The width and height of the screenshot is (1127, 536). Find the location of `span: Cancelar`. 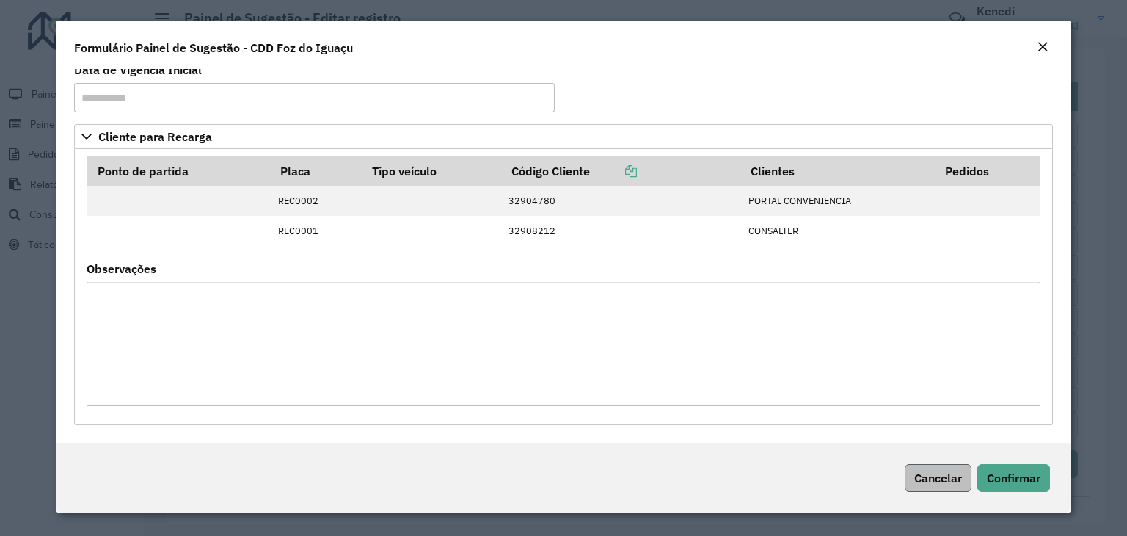

span: Cancelar is located at coordinates (938, 478).